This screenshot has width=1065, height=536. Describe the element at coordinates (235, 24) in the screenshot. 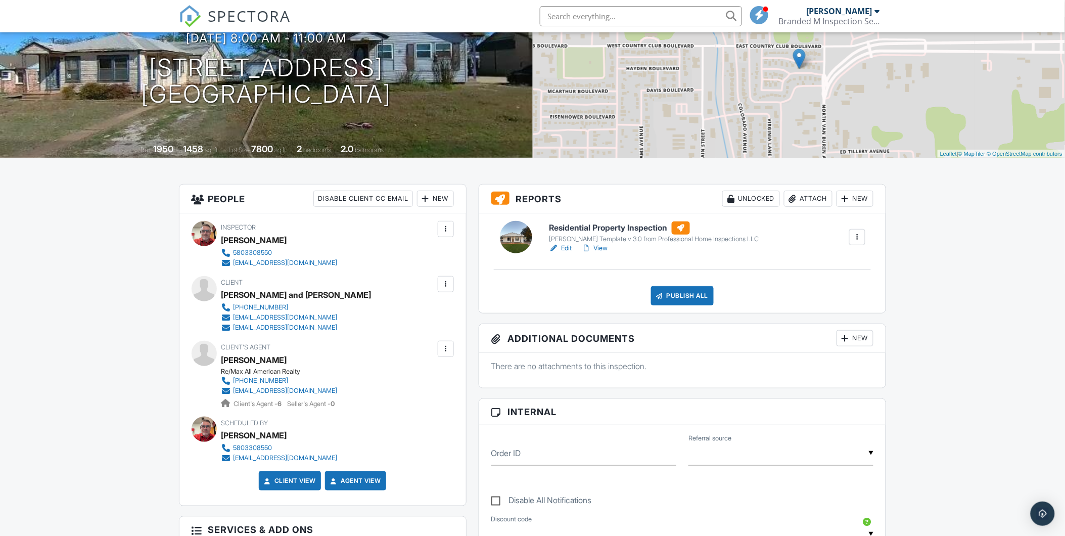

I see `a: SPECTORA` at that location.